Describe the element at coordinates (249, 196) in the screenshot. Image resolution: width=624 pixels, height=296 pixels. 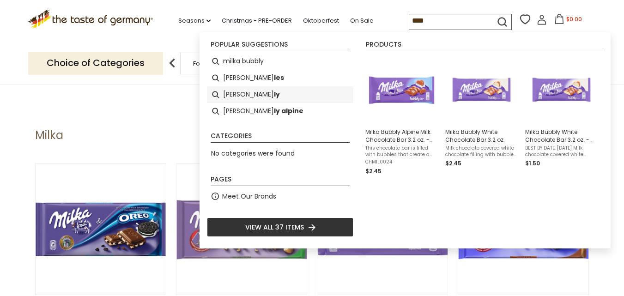
I see `span: Meet Our Brands` at that location.